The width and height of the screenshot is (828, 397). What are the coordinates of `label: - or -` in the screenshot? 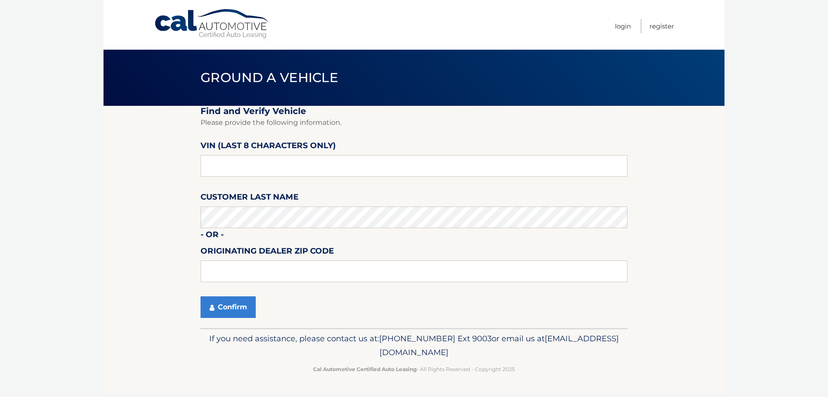 It's located at (212, 236).